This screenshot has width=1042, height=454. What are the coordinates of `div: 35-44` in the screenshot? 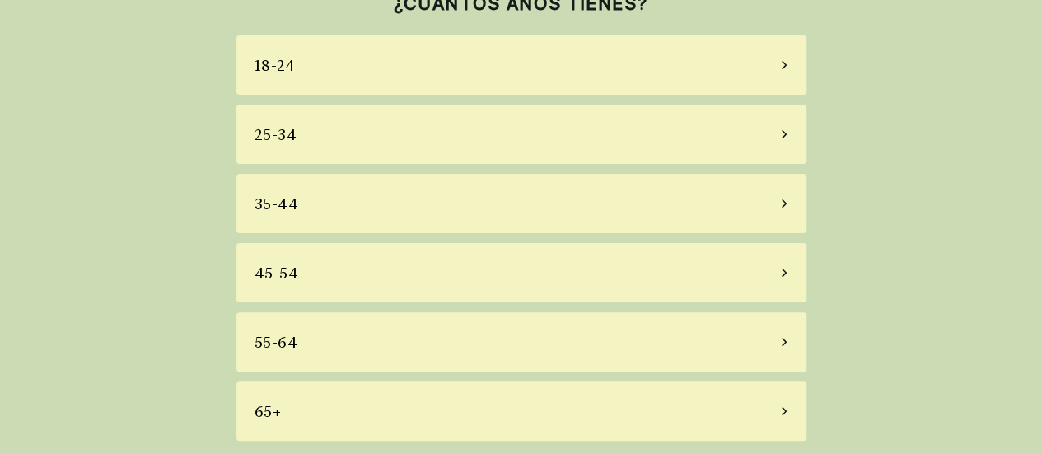 It's located at (277, 203).